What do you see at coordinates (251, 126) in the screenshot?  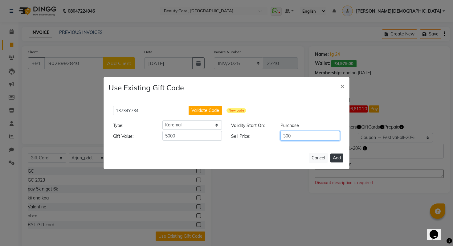 I see `label: Validity Start On:` at bounding box center [251, 126].